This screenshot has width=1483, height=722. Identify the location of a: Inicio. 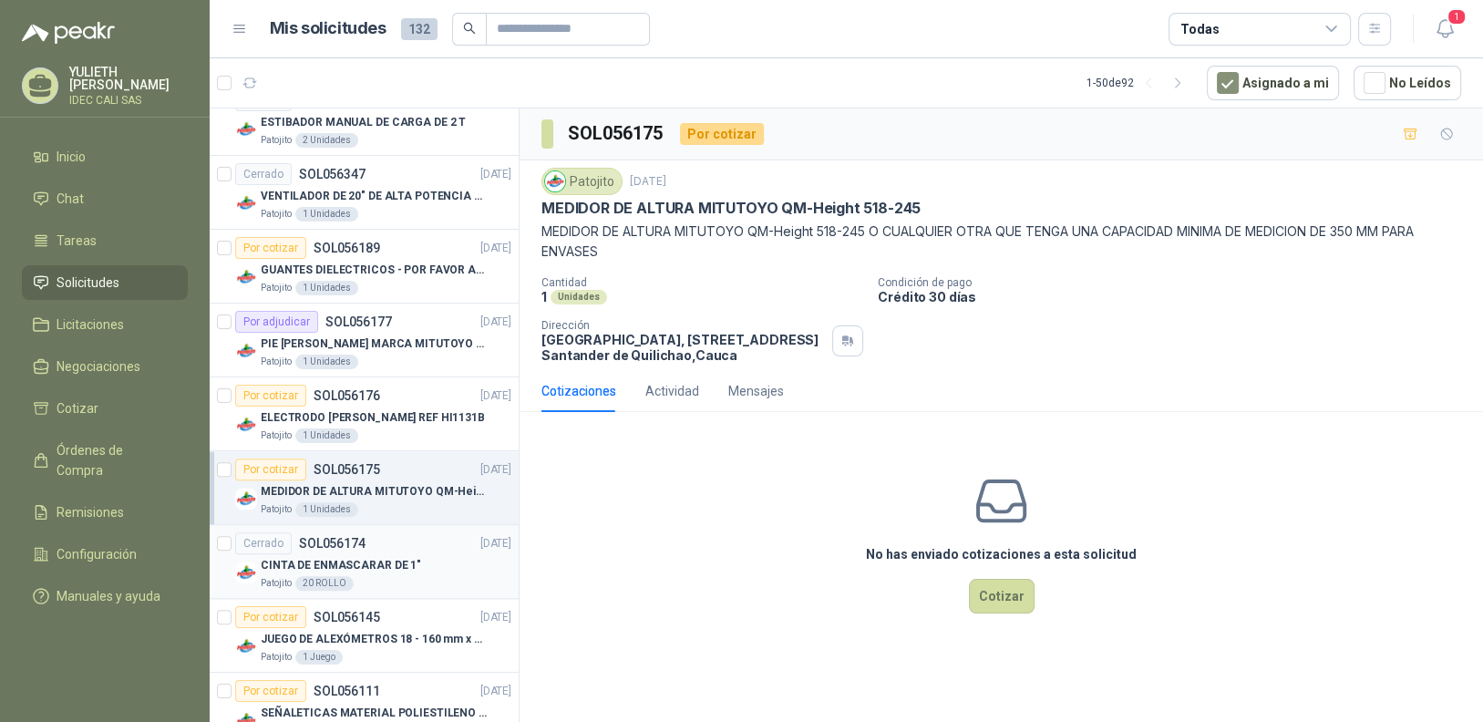
(105, 157).